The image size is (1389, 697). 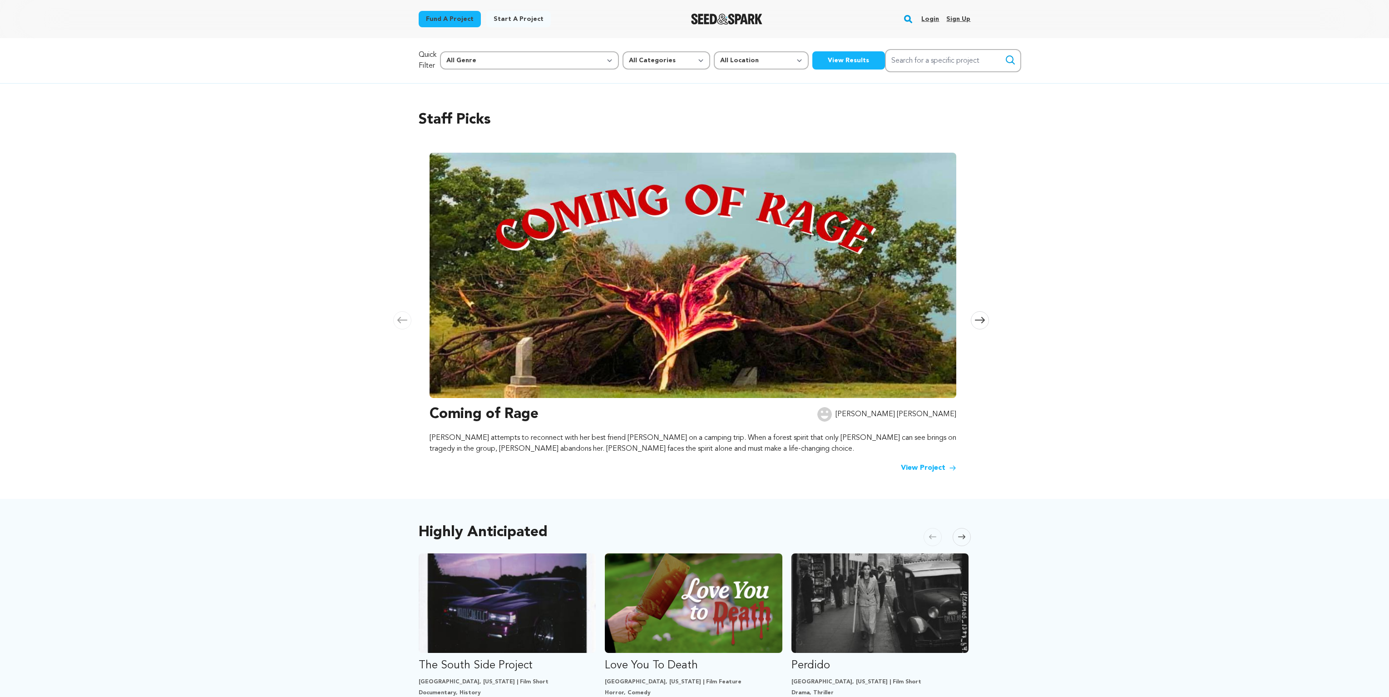 What do you see at coordinates (727, 19) in the screenshot?
I see `img: Seed&Spark Logo Dark Mode` at bounding box center [727, 19].